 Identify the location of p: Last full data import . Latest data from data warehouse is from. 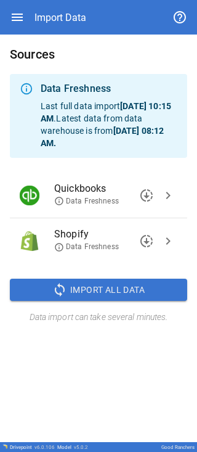
(109, 125).